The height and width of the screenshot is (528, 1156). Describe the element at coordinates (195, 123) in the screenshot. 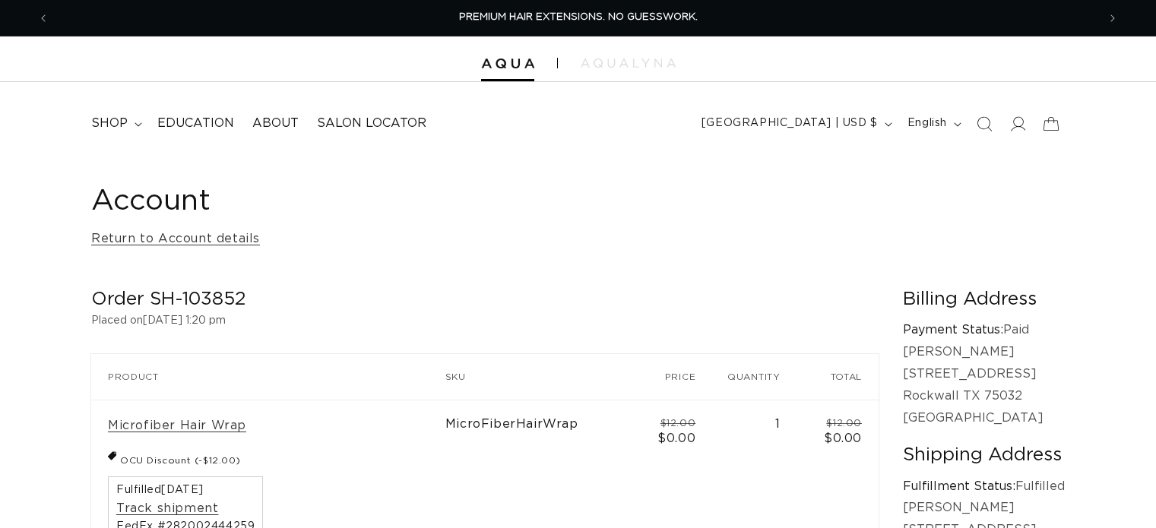

I see `span: Education` at that location.